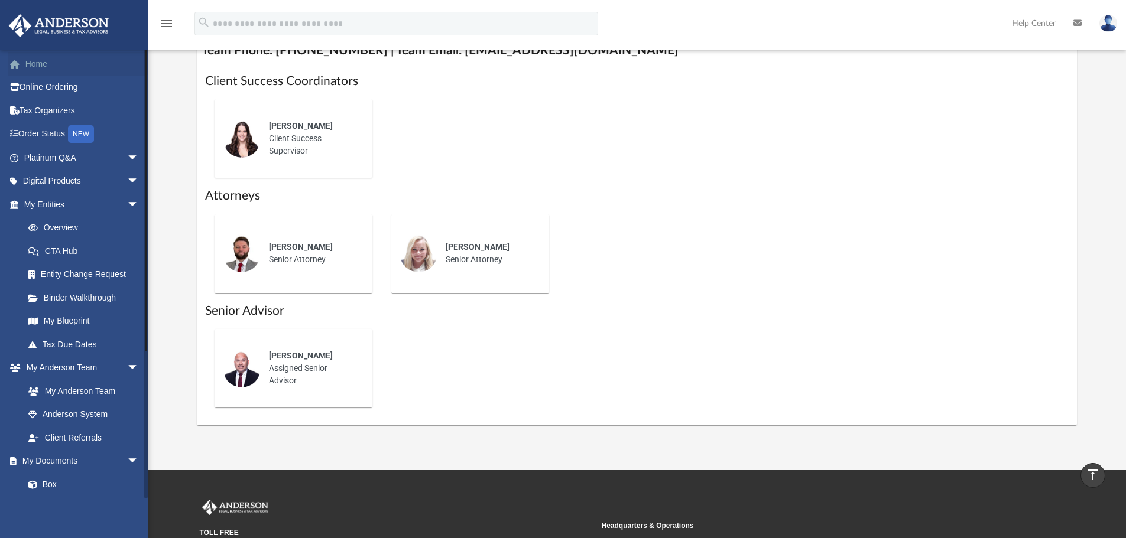 This screenshot has width=1126, height=538. Describe the element at coordinates (82, 111) in the screenshot. I see `a: Tax Organizers` at that location.